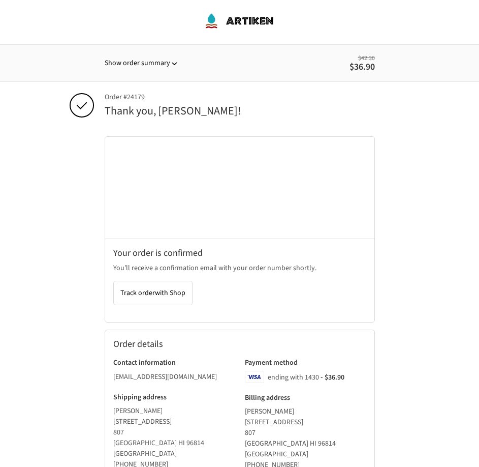  Describe the element at coordinates (306, 398) in the screenshot. I see `h3: Billing address` at that location.